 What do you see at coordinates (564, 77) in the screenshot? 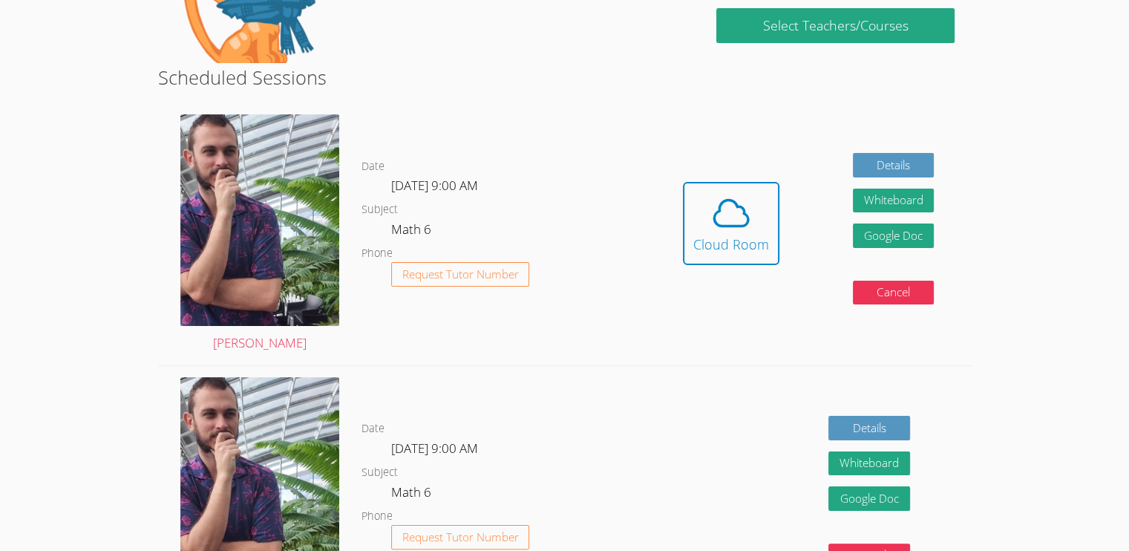
I see `h2: Scheduled Sessions` at bounding box center [564, 77].